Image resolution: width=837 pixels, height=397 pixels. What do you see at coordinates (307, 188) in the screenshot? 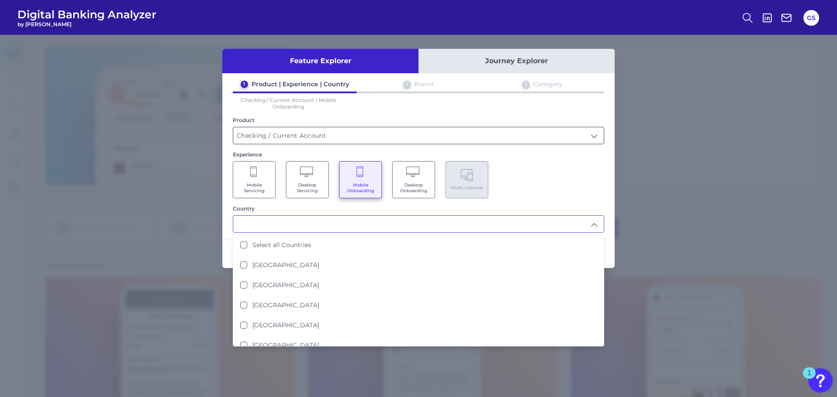
I see `span: Desktop Servicing` at bounding box center [307, 188].